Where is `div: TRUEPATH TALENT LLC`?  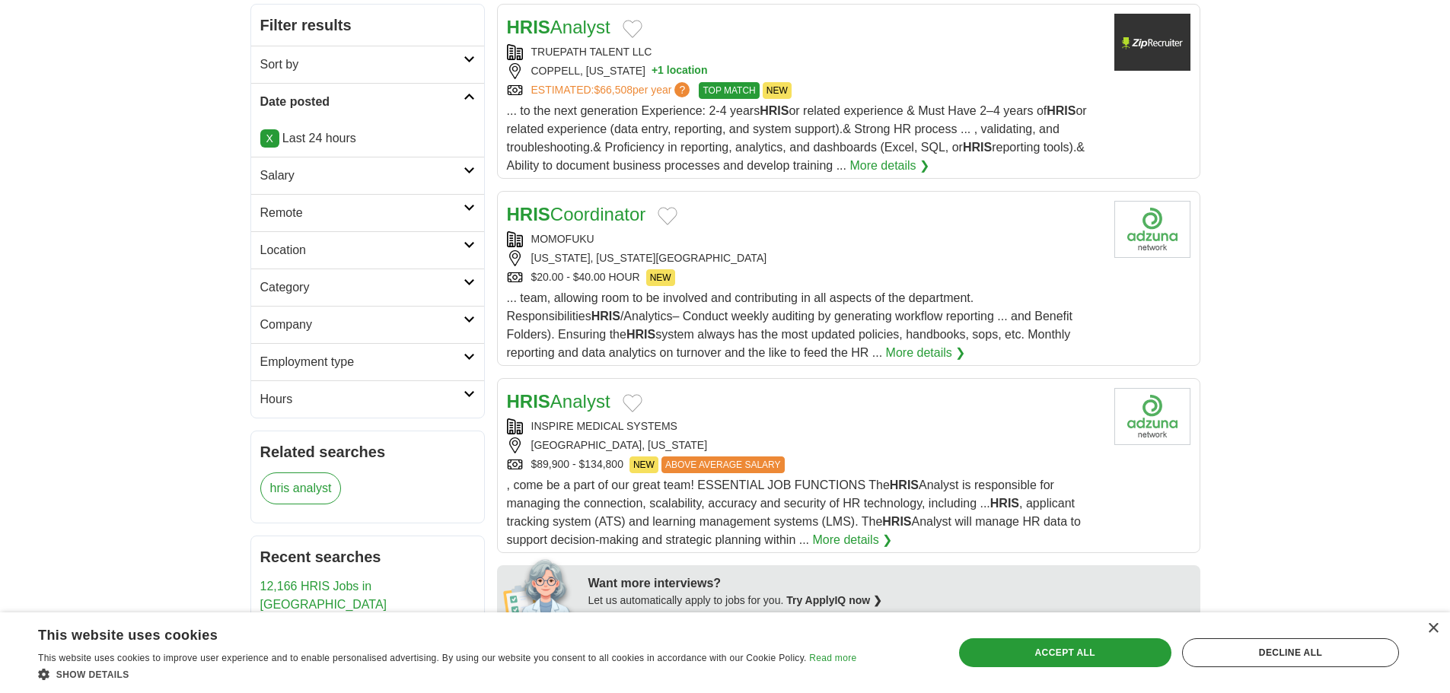
div: TRUEPATH TALENT LLC is located at coordinates (804, 52).